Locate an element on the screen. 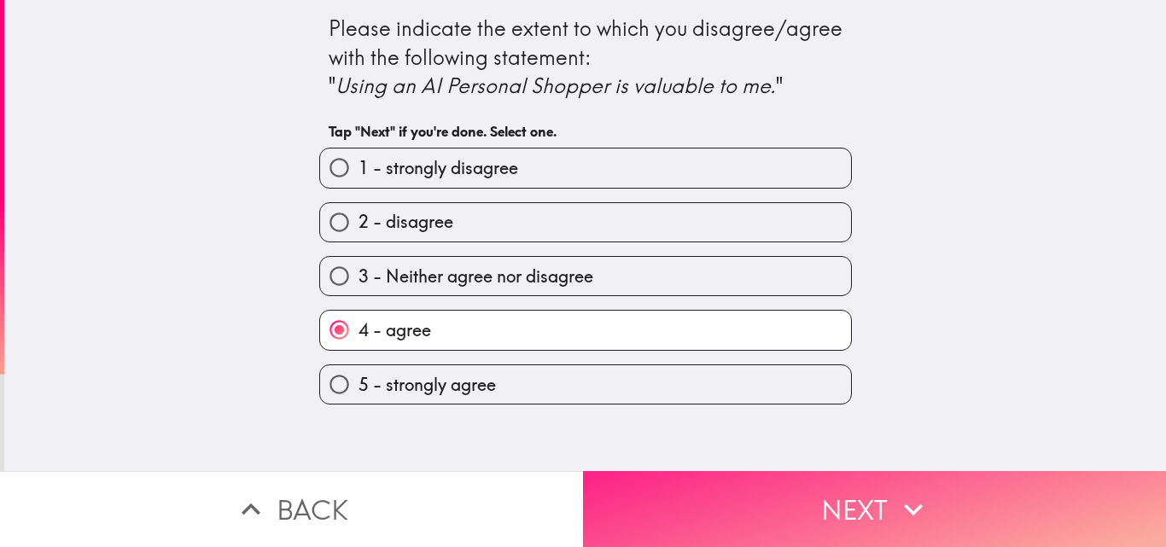 The width and height of the screenshot is (1166, 547). span: 3 - Neither agree nor disagree is located at coordinates (475, 277).